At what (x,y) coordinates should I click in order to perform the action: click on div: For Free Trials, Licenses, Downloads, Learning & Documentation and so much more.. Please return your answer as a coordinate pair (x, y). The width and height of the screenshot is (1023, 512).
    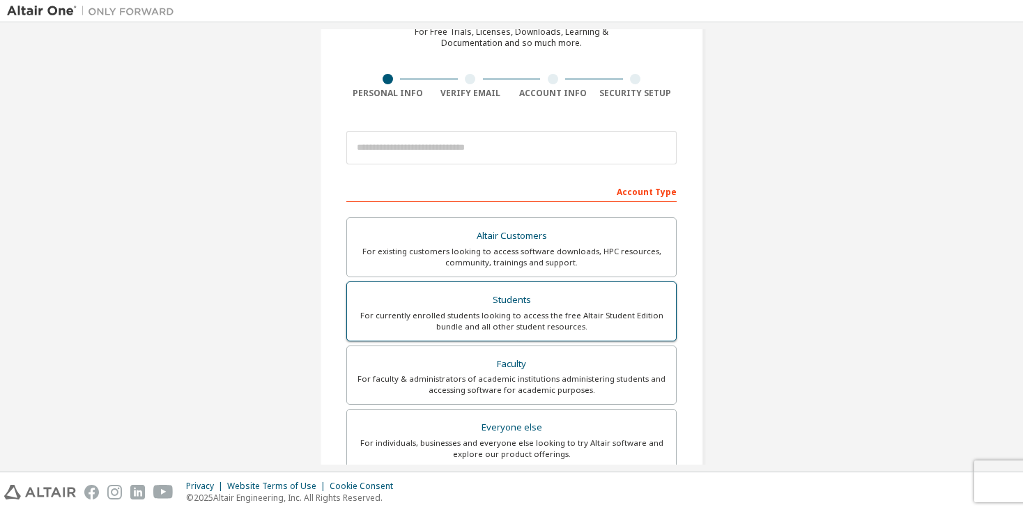
    Looking at the image, I should click on (512, 38).